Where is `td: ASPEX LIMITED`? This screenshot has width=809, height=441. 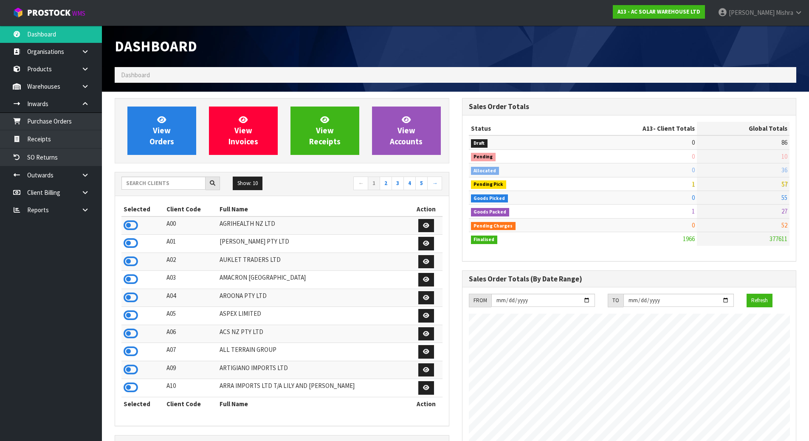 td: ASPEX LIMITED is located at coordinates (313, 316).